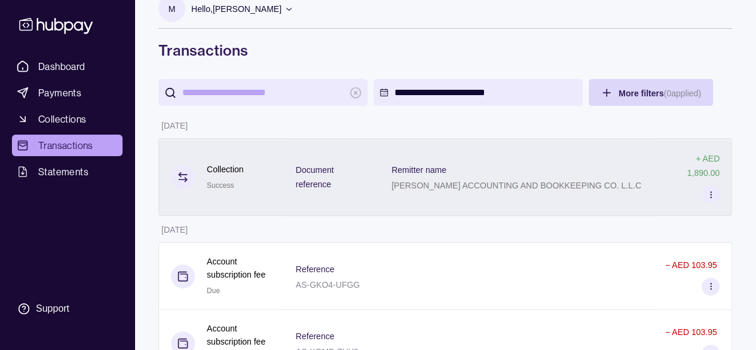  Describe the element at coordinates (327, 284) in the screenshot. I see `p: AS-GKO4-UFGG` at that location.